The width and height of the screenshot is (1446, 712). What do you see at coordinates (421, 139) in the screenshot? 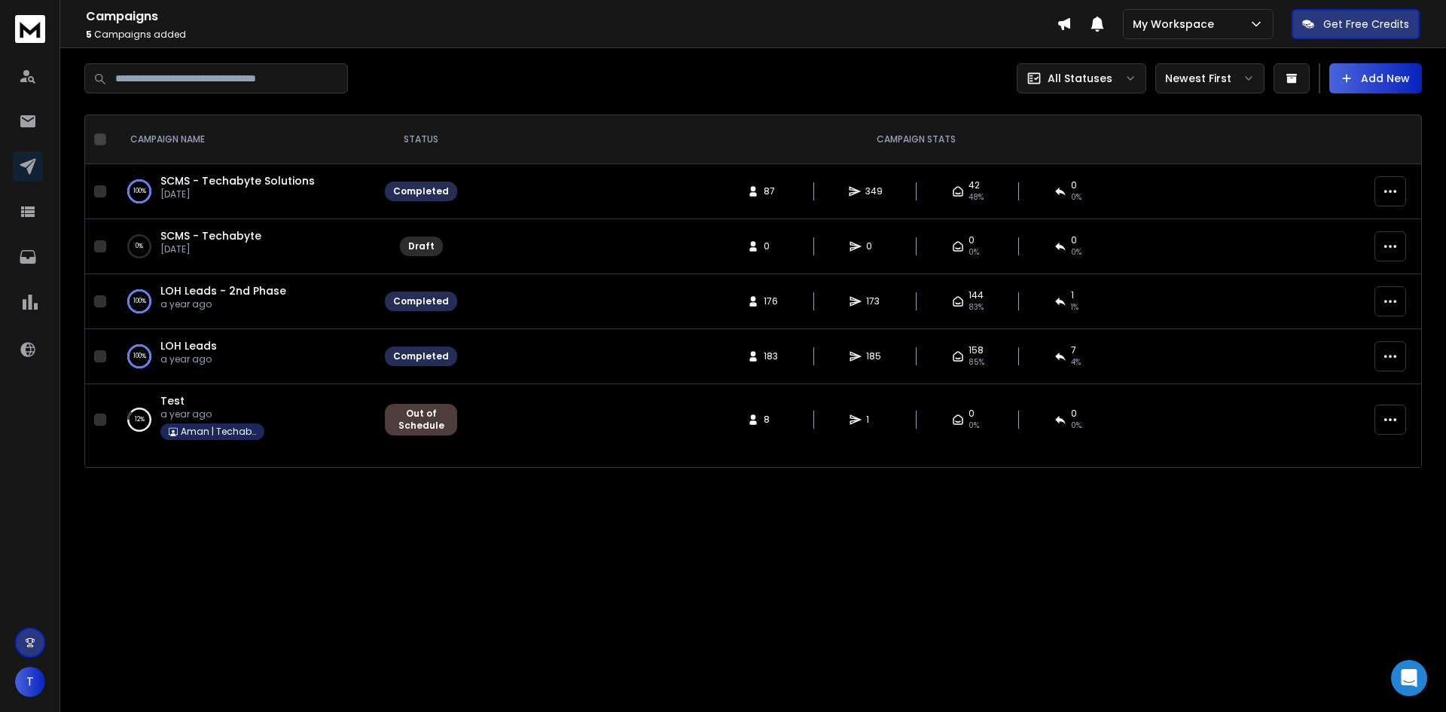
I see `th: STATUS` at bounding box center [421, 139].